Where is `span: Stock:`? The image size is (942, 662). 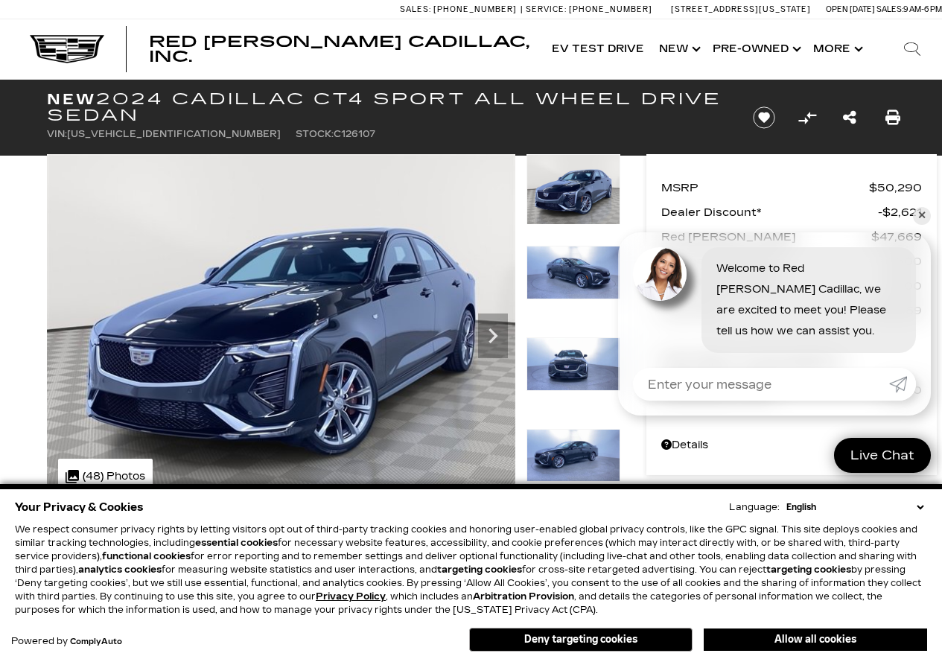
span: Stock: is located at coordinates (314, 134).